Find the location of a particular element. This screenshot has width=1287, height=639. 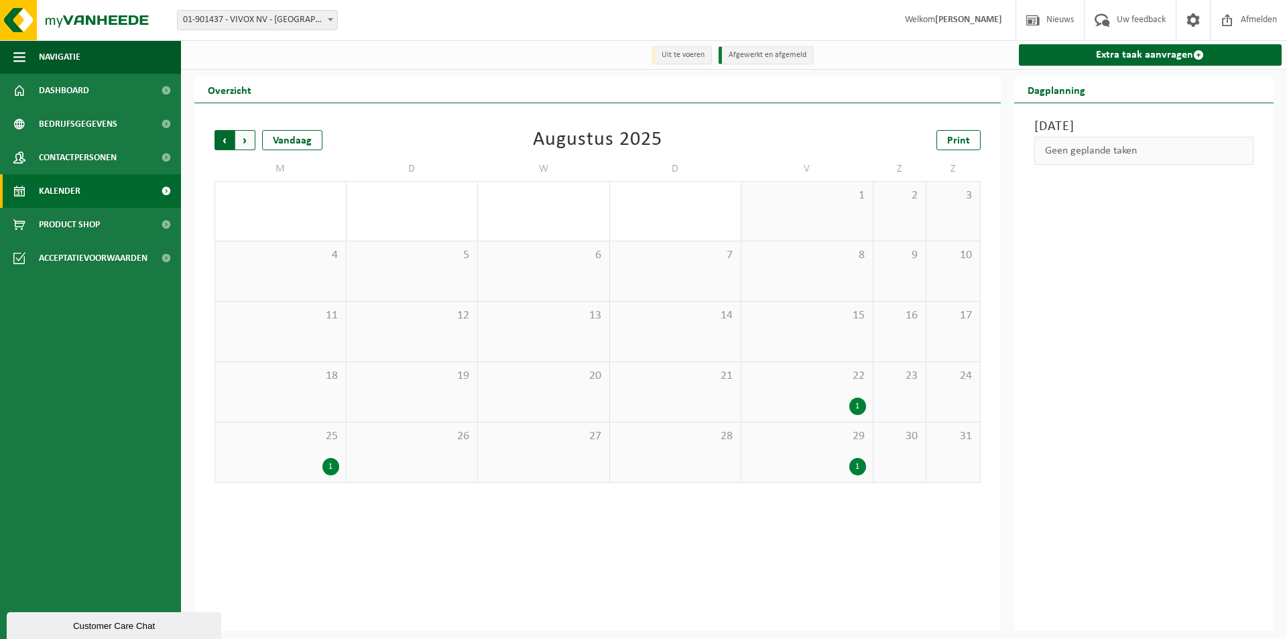

span: 26 is located at coordinates (412, 436).